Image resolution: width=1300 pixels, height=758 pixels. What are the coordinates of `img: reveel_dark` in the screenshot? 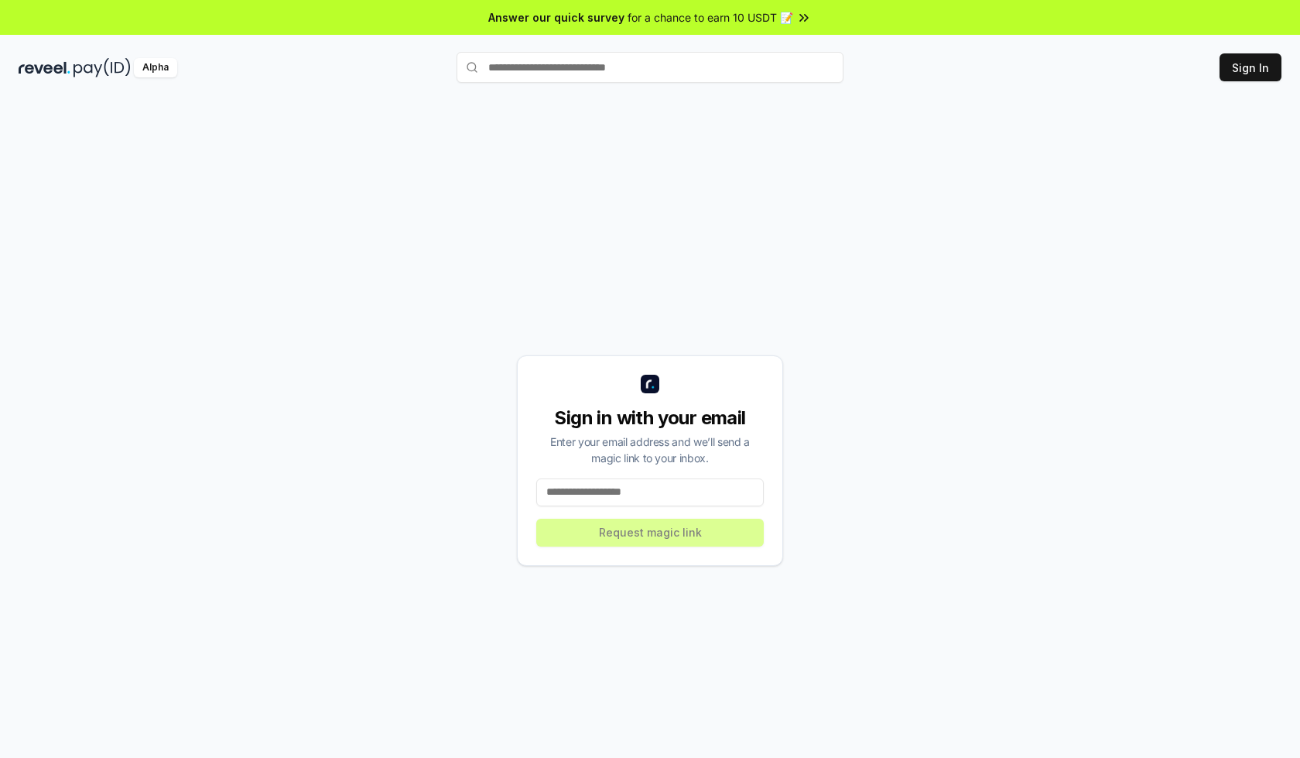 It's located at (44, 67).